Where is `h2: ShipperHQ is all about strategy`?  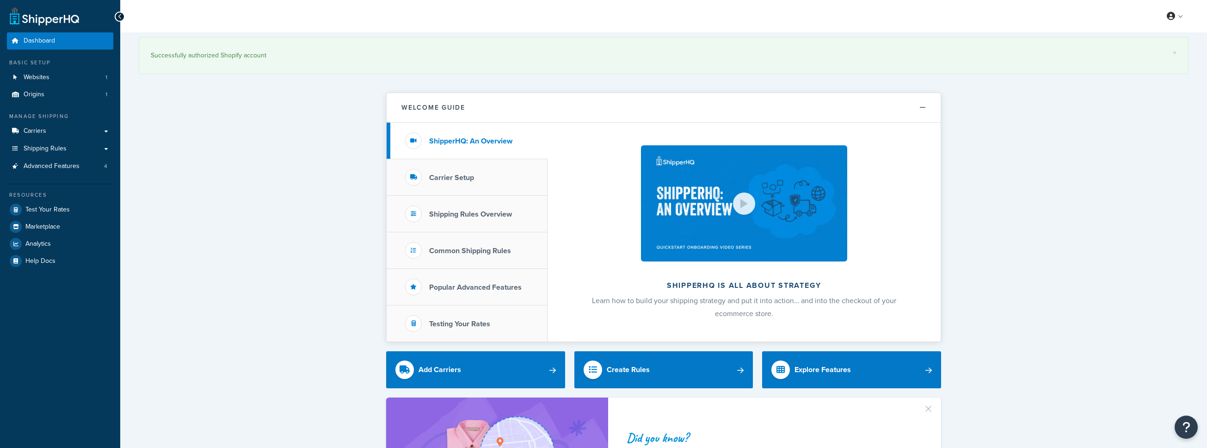
h2: ShipperHQ is all about strategy is located at coordinates (744, 285).